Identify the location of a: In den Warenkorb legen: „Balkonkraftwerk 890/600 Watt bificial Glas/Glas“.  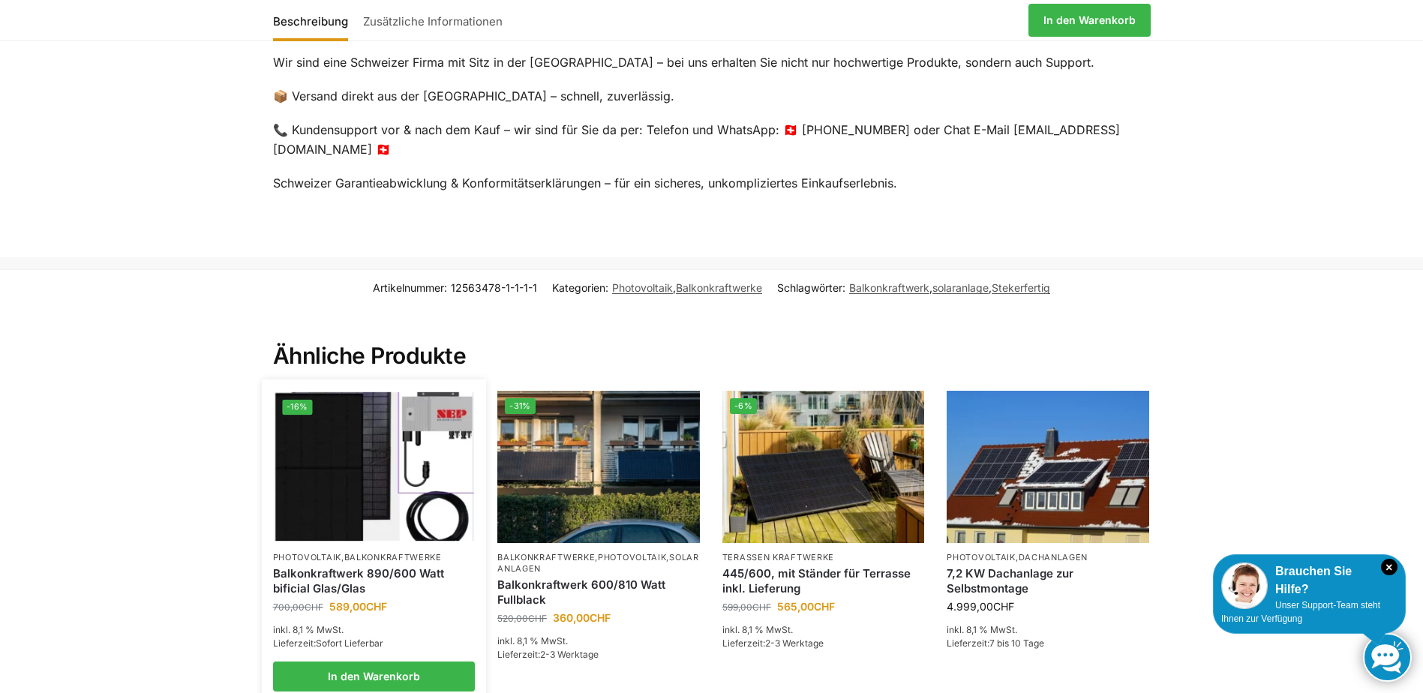
(374, 676).